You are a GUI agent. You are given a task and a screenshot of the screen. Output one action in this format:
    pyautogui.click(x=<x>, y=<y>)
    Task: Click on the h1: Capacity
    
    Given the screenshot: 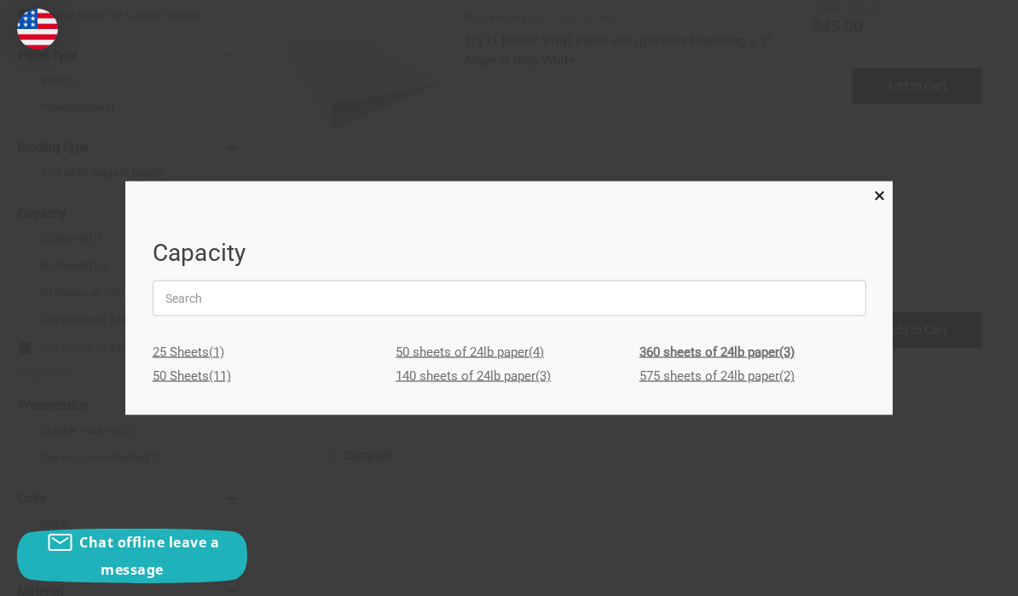 What is the action you would take?
    pyautogui.click(x=509, y=253)
    